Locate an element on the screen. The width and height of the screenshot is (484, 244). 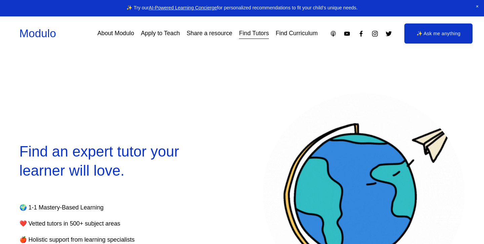
a: About Modulo is located at coordinates (116, 33).